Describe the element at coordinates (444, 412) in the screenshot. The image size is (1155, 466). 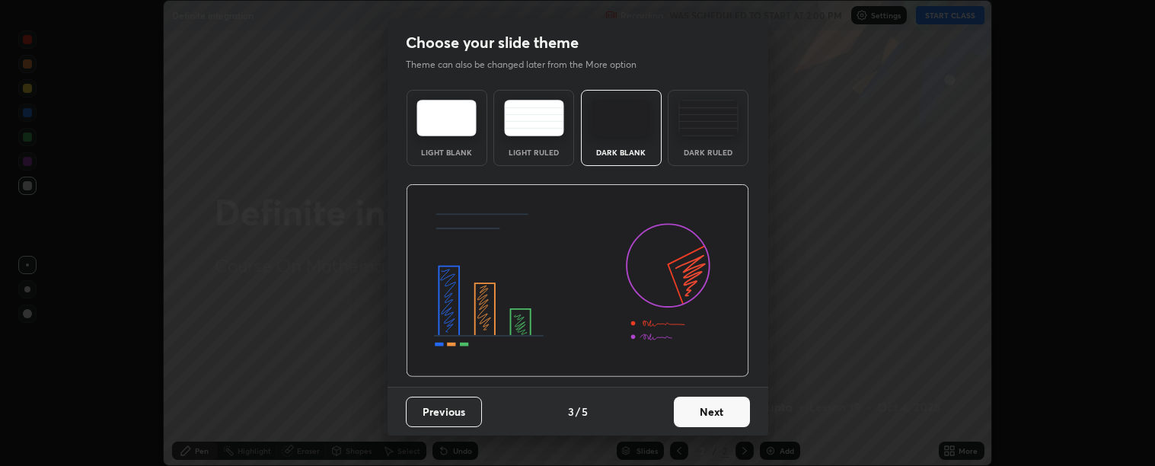
I see `button: Previous` at that location.